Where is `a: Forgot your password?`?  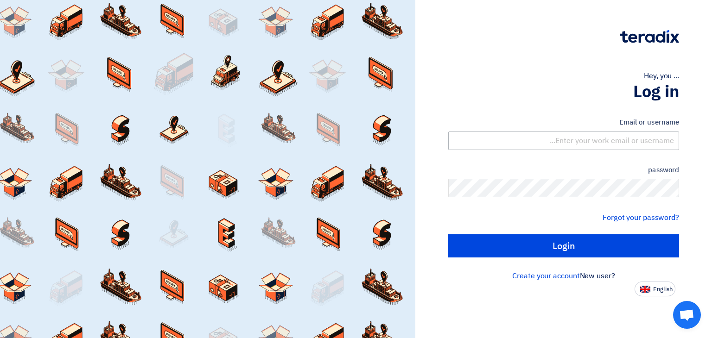
a: Forgot your password? is located at coordinates (640, 218).